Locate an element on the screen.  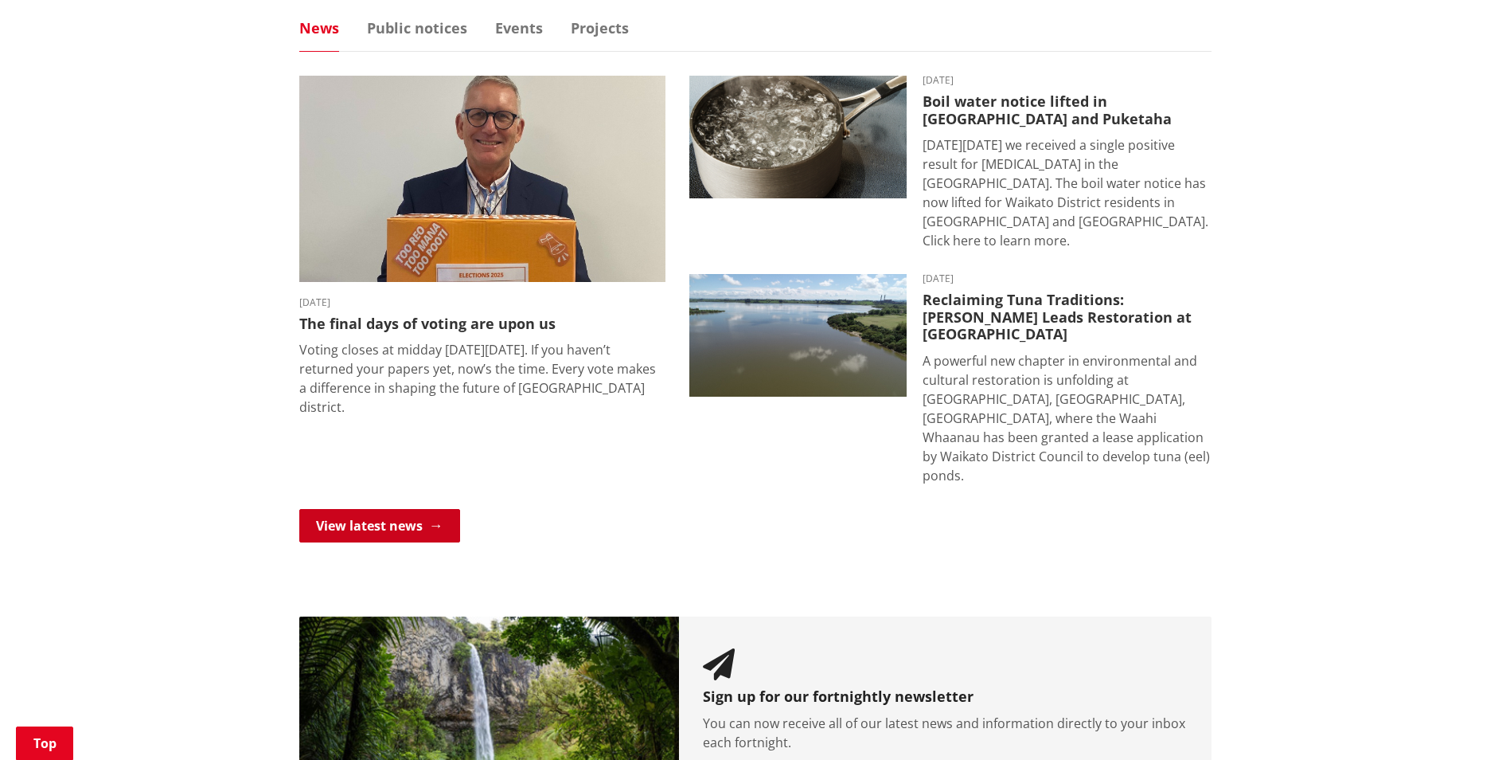
h3: The final days of voting are upon us is located at coordinates (482, 324).